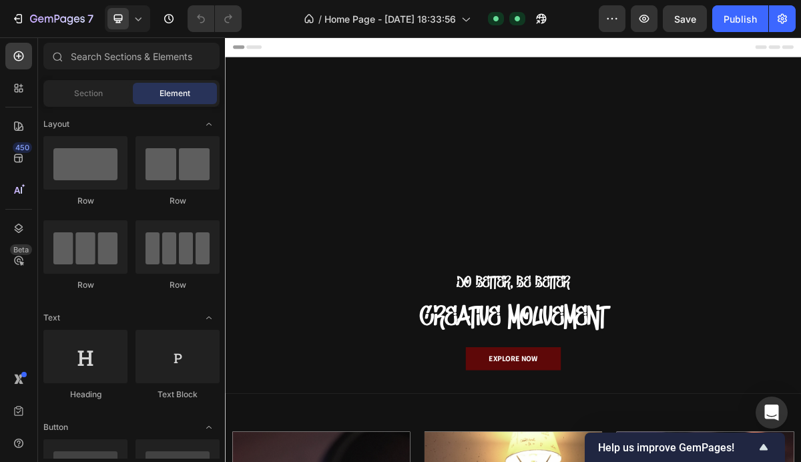 This screenshot has width=801, height=462. What do you see at coordinates (741, 19) in the screenshot?
I see `button: Publish` at bounding box center [741, 19].